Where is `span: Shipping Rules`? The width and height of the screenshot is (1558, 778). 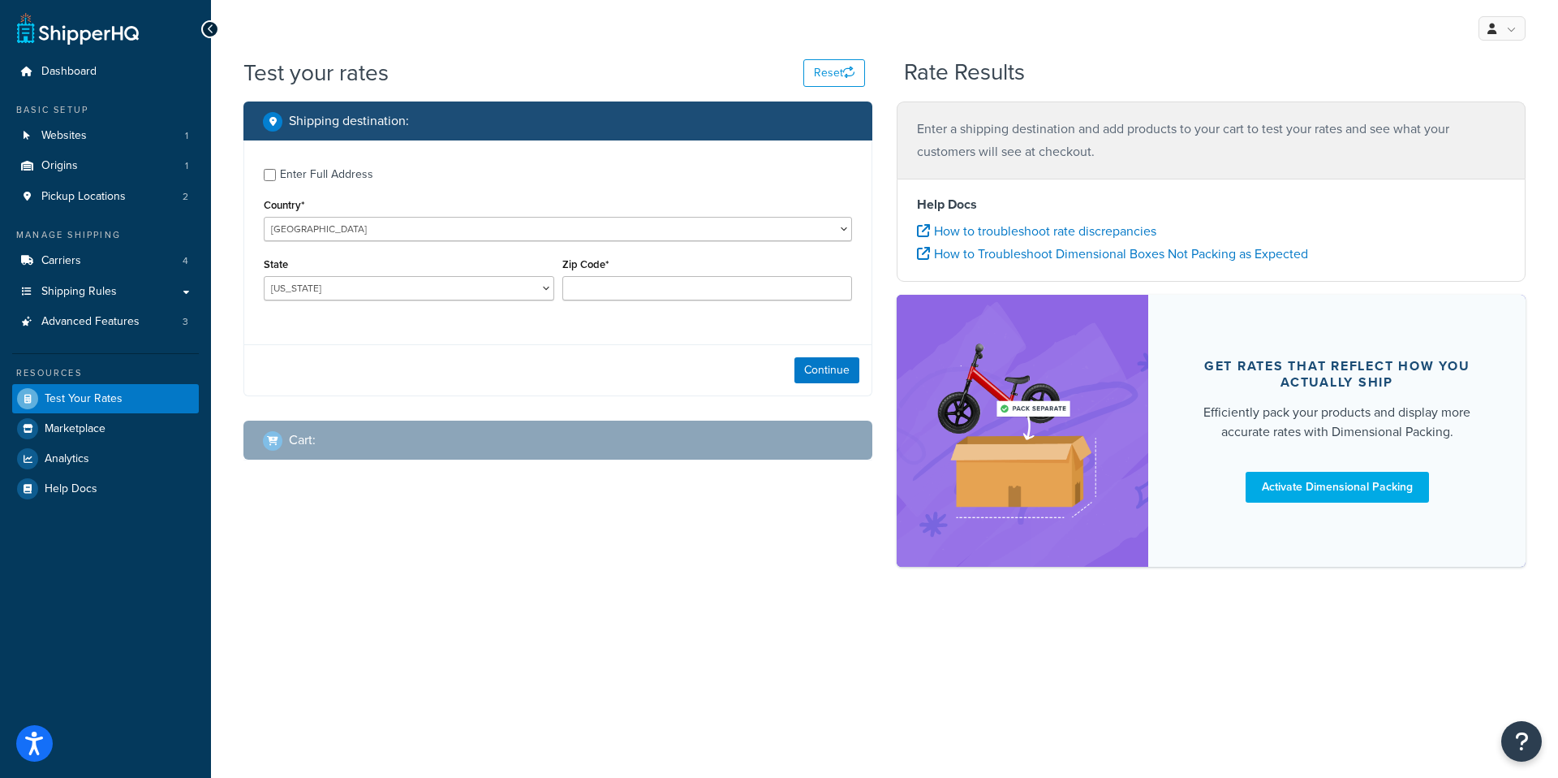 span: Shipping Rules is located at coordinates (79, 291).